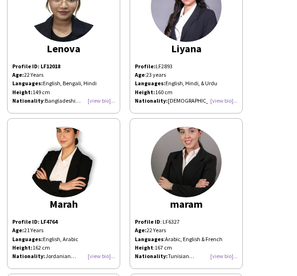 The width and height of the screenshot is (297, 276). Describe the element at coordinates (33, 230) in the screenshot. I see `span: 21 Years` at that location.